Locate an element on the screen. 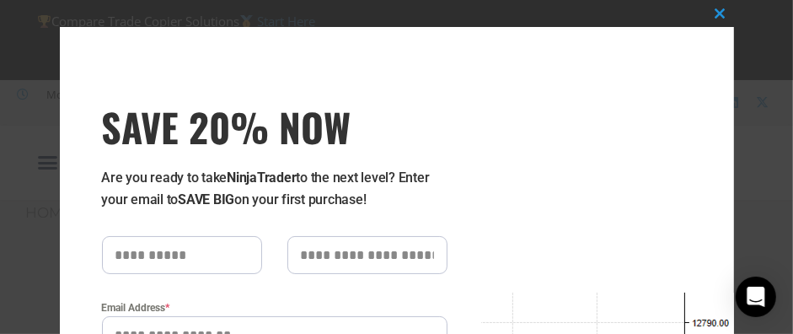 The height and width of the screenshot is (334, 793). p: Are you ready to take to the next level? Enter your email to on your first purchase! is located at coordinates (275, 189).